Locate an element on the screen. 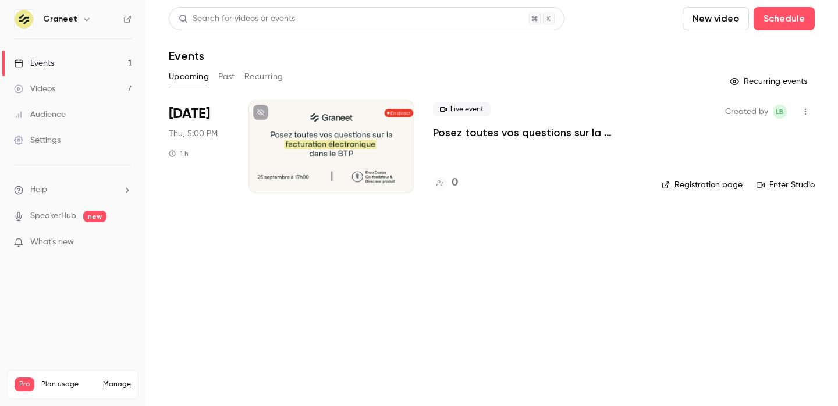 The image size is (838, 406). li: help-dropdown-opener is located at coordinates (73, 190).